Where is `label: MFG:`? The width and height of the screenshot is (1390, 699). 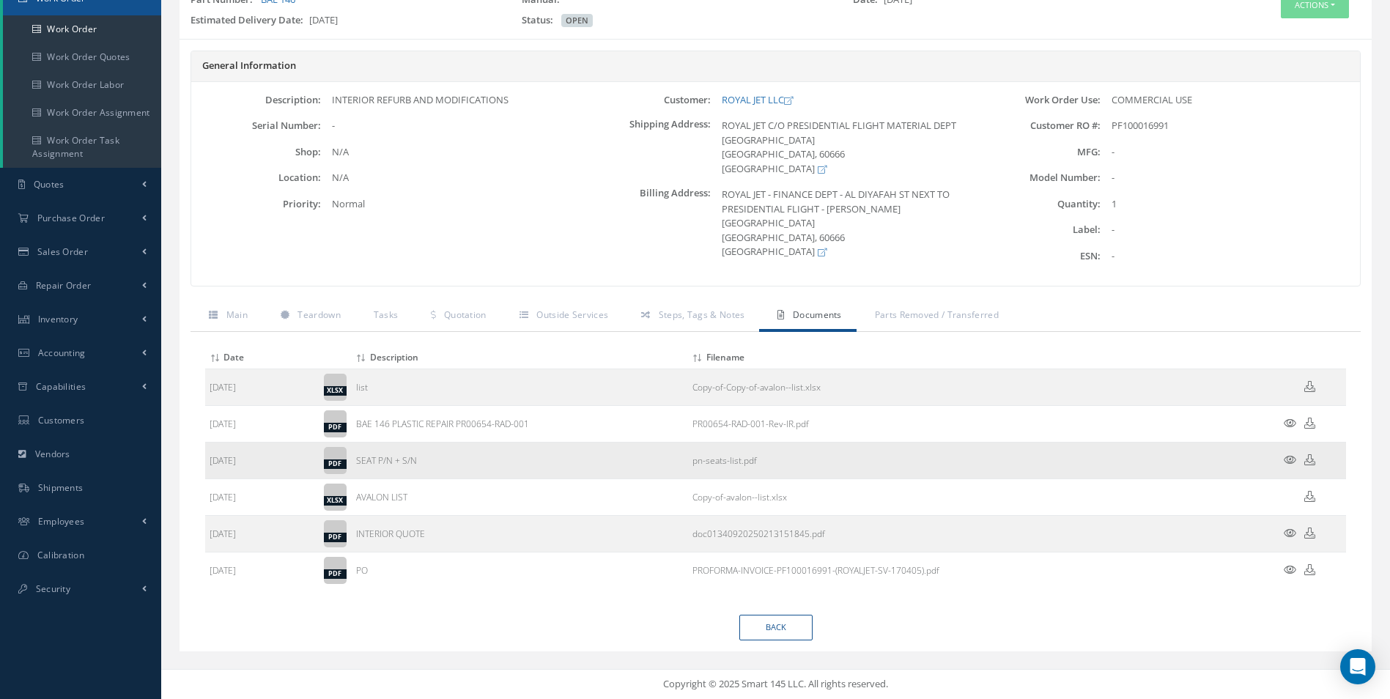 label: MFG: is located at coordinates (1035, 152).